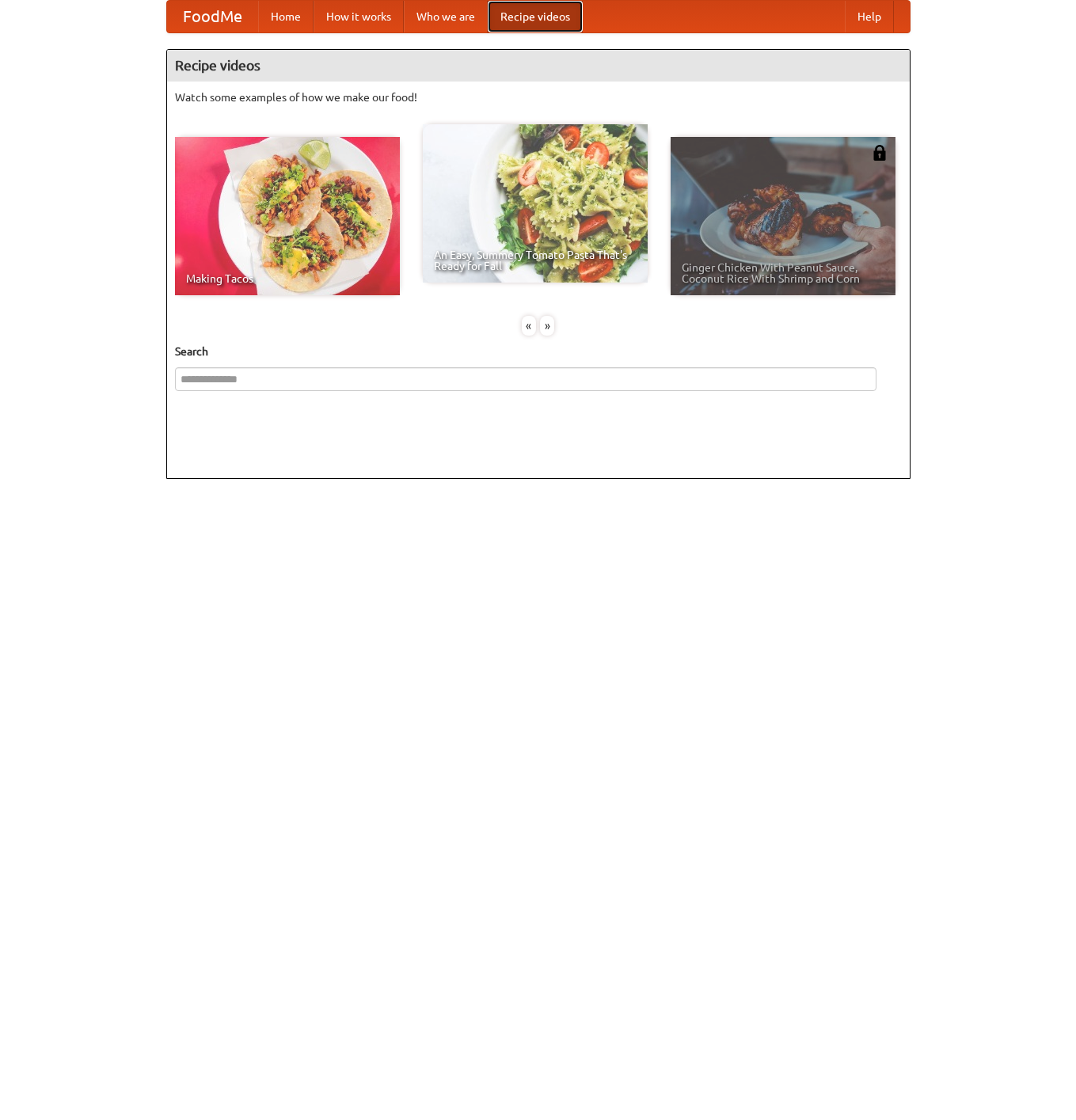  Describe the element at coordinates (359, 16) in the screenshot. I see `a: How it works` at that location.